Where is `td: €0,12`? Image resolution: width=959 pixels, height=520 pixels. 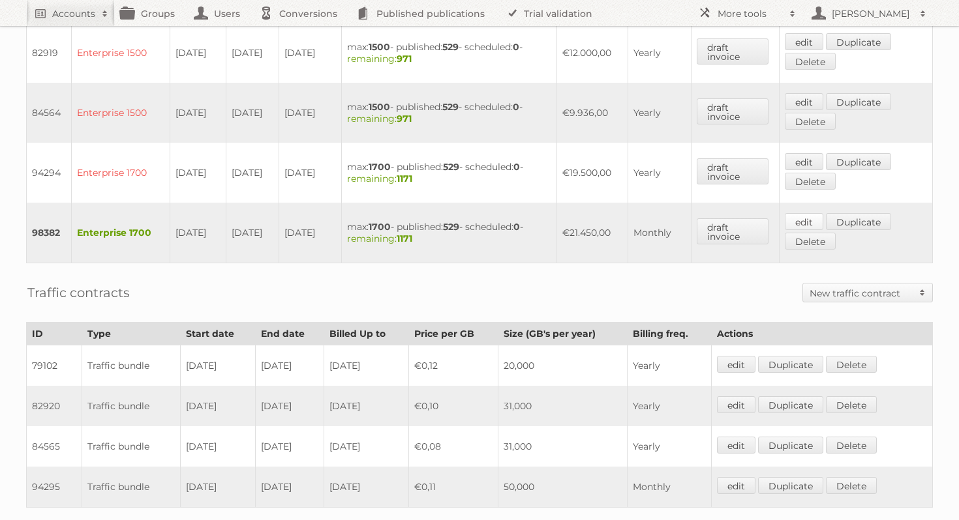 td: €0,12 is located at coordinates (453, 366).